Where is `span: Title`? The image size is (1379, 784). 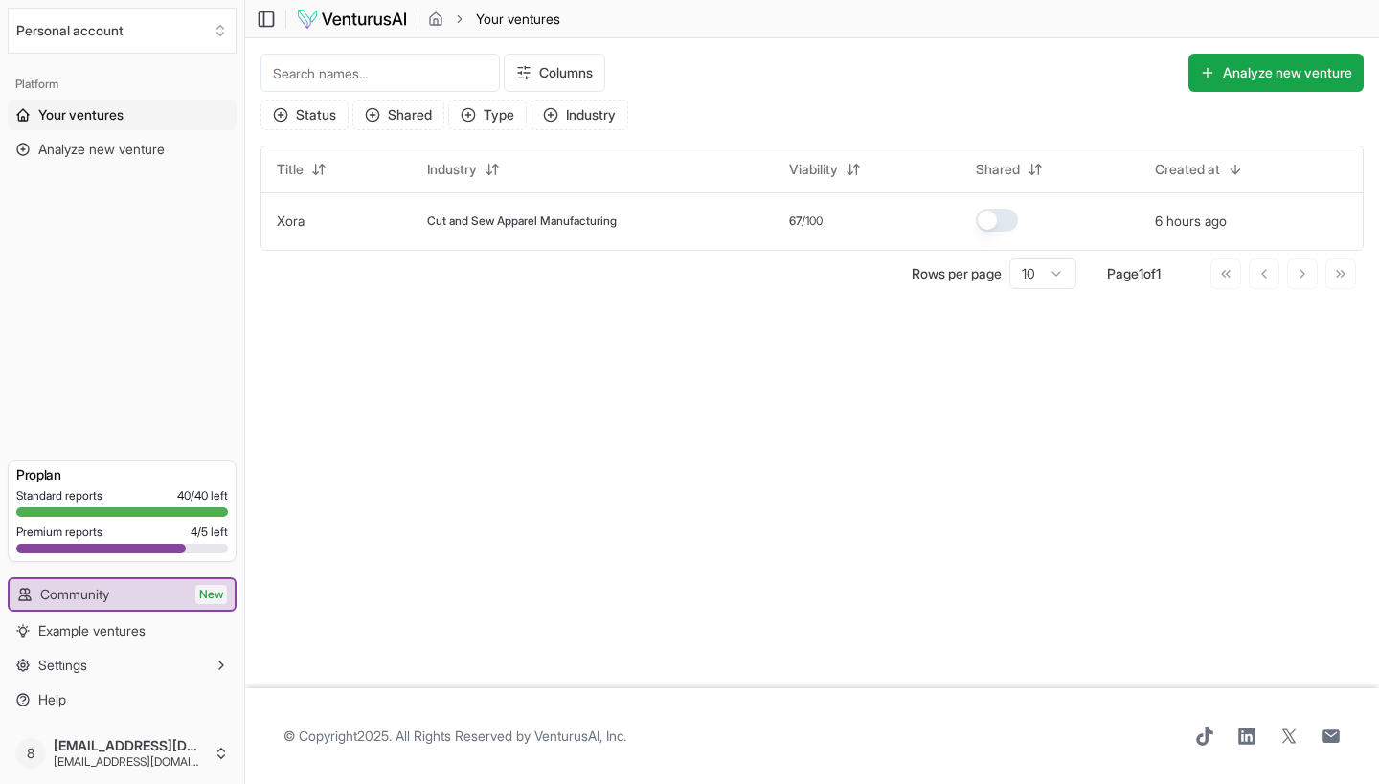
span: Title is located at coordinates (290, 169).